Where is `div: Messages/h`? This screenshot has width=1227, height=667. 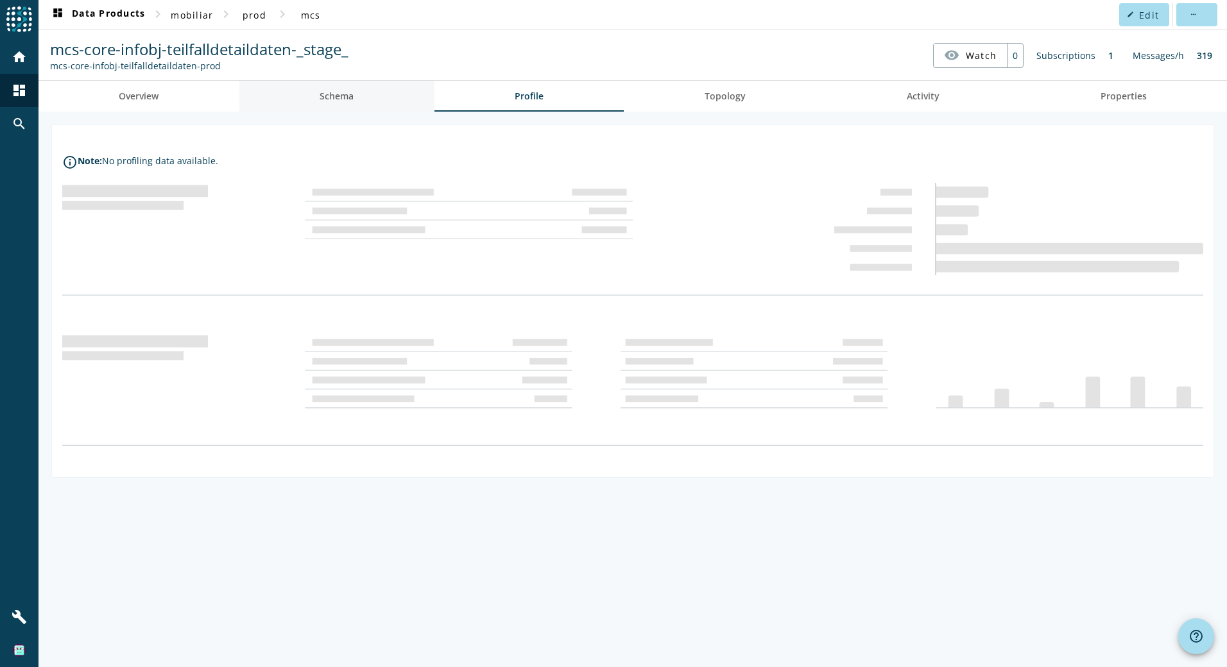
div: Messages/h is located at coordinates (1158, 55).